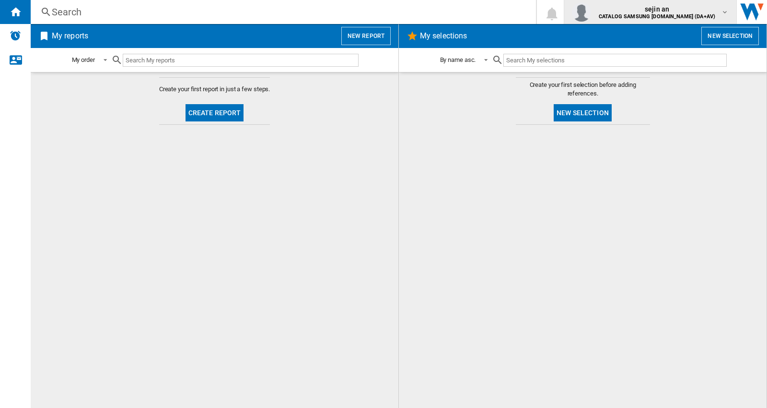 This screenshot has width=767, height=408. Describe the element at coordinates (282, 12) in the screenshot. I see `div: Search` at that location.